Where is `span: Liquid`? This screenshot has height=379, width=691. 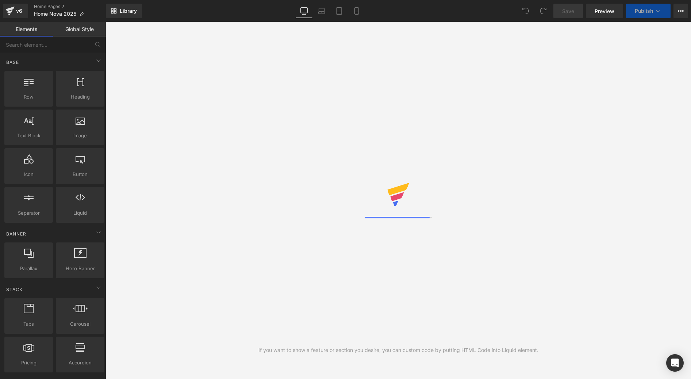 span: Liquid is located at coordinates (80, 213).